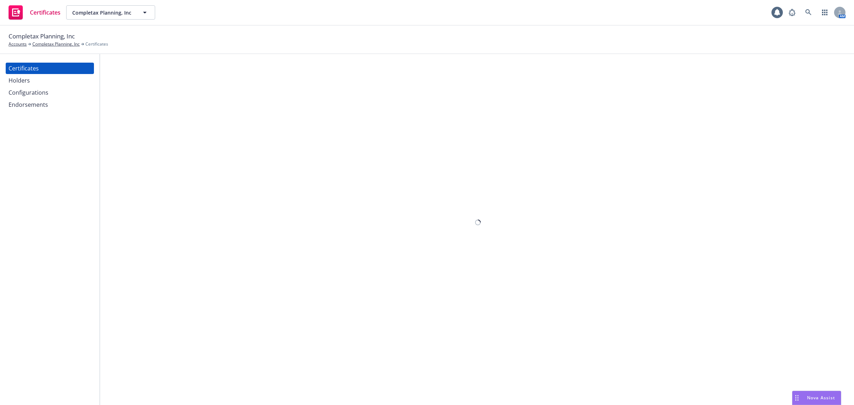  I want to click on a: Accounts, so click(17, 44).